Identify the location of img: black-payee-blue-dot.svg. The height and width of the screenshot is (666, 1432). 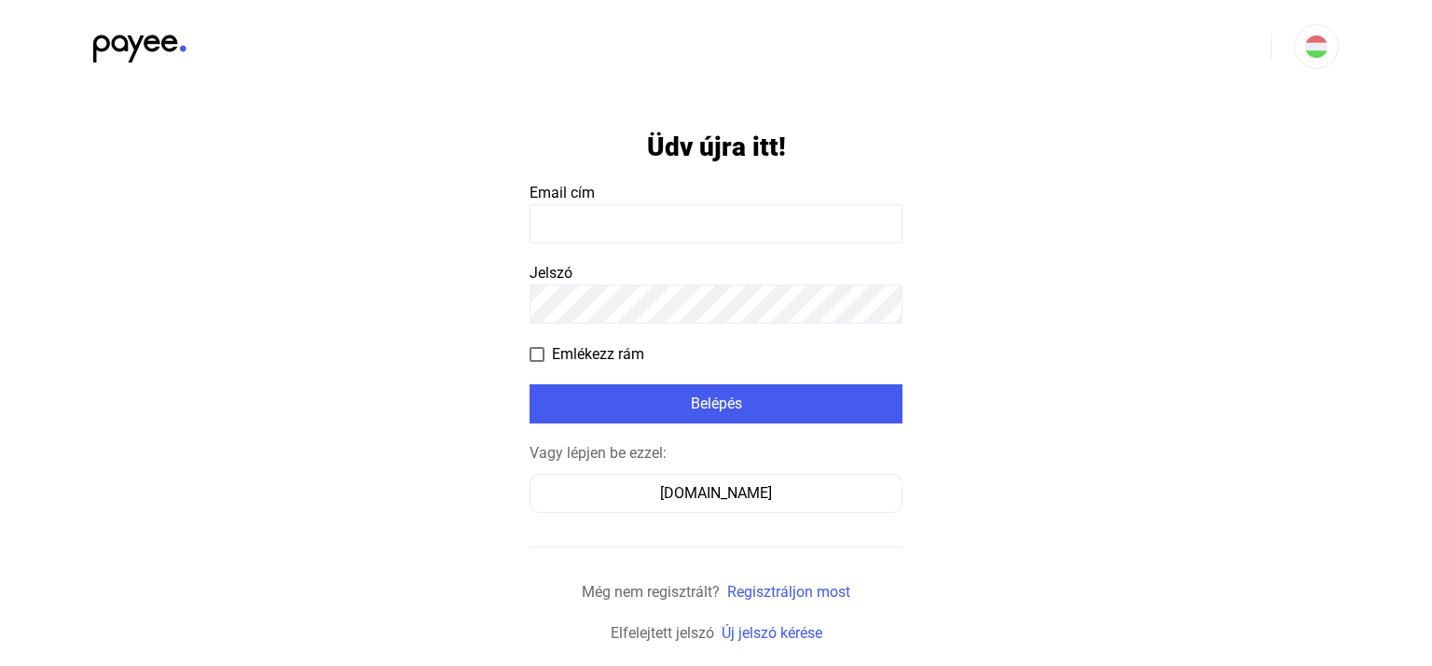
(140, 43).